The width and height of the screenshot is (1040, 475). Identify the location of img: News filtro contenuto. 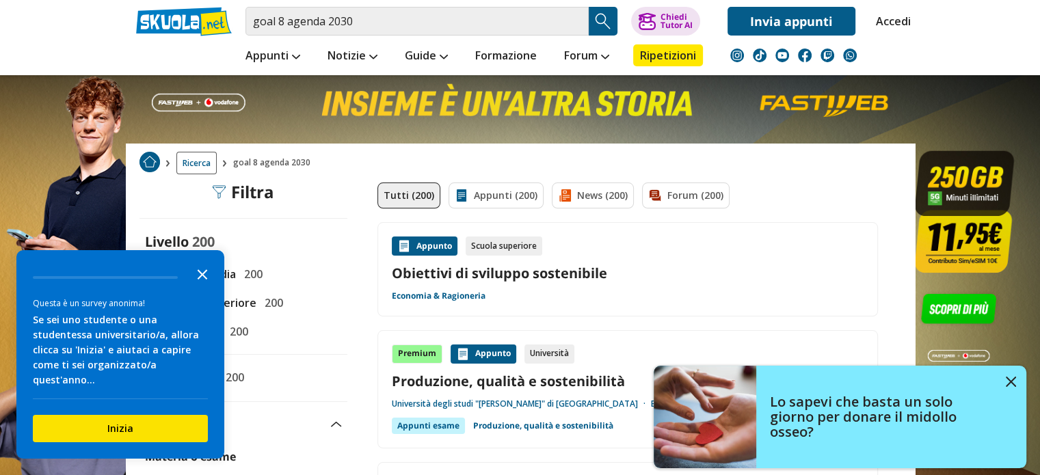
(565, 196).